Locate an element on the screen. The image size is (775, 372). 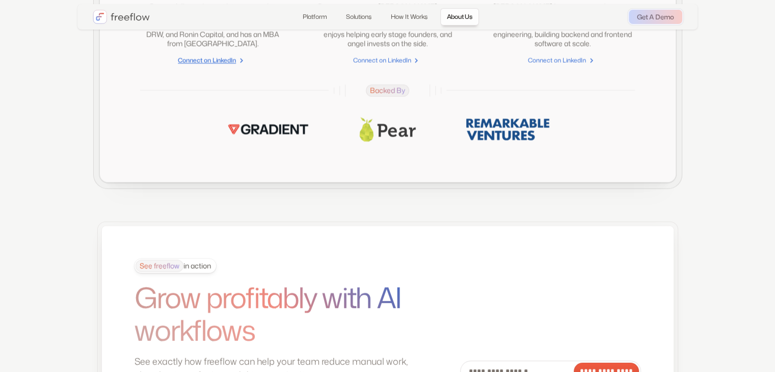
a: home is located at coordinates (121, 17).